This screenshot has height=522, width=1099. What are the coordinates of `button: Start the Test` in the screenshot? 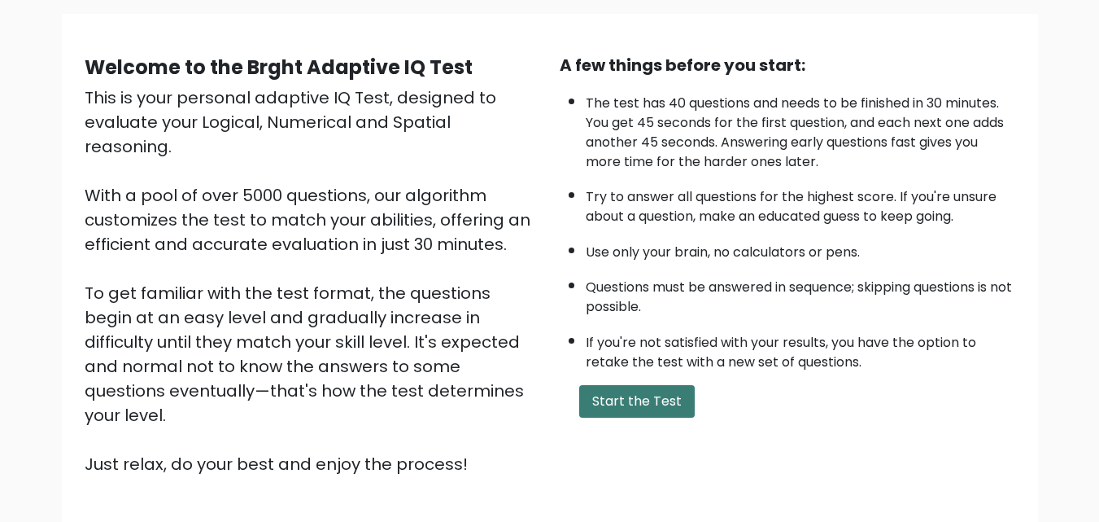 It's located at (637, 401).